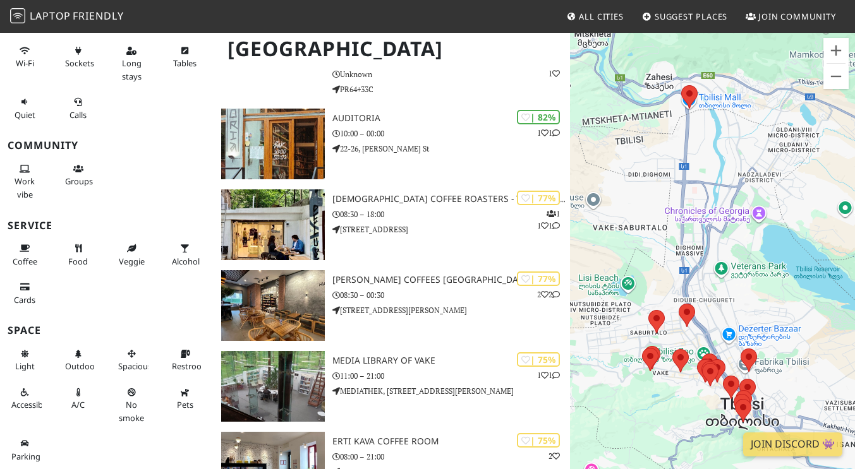  I want to click on button: Tables, so click(185, 57).